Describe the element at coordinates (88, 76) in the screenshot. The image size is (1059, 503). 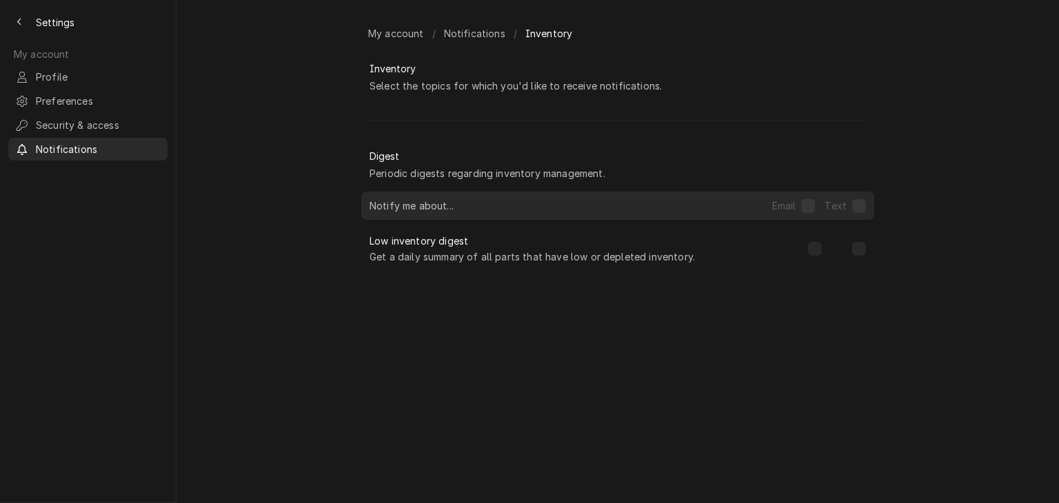
I see `a: Profile` at that location.